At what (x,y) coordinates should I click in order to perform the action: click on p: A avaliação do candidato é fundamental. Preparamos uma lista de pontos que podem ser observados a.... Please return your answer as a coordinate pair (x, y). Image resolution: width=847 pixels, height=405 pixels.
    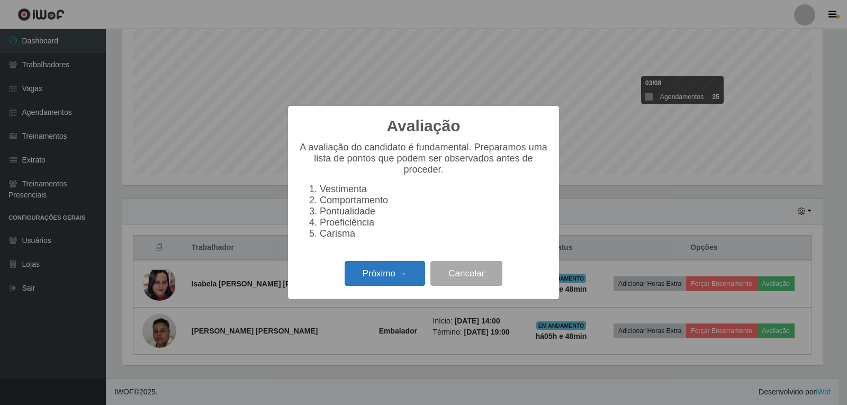
    Looking at the image, I should click on (423, 158).